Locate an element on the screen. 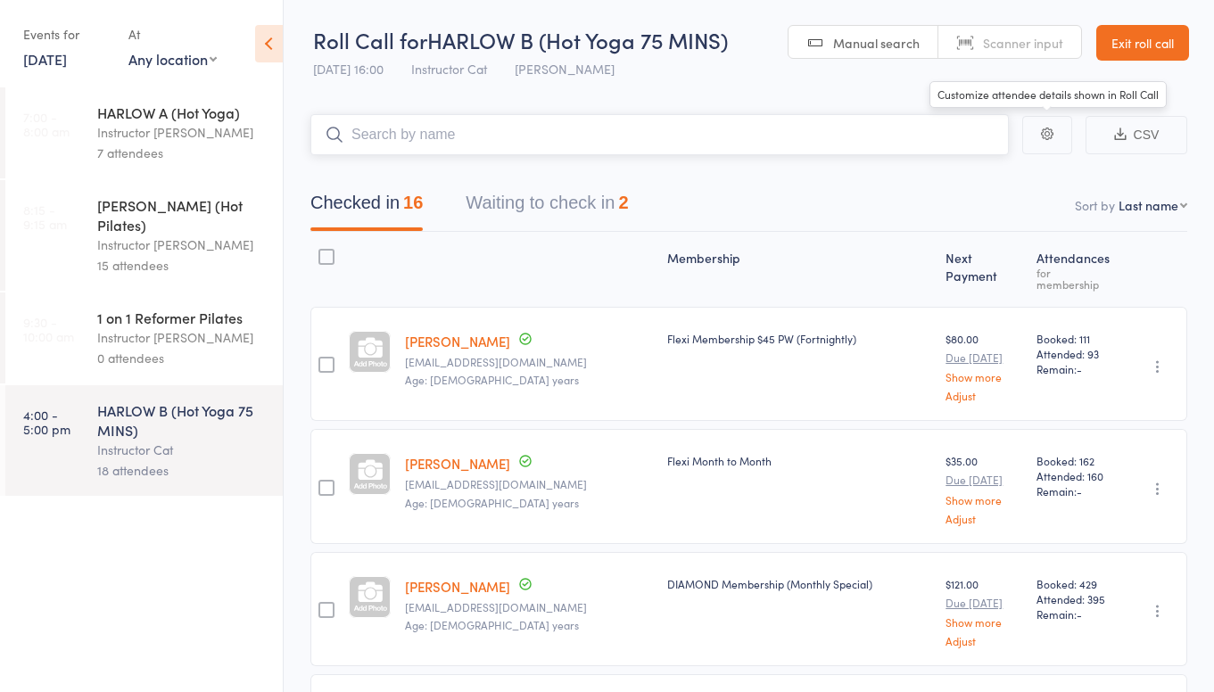 The width and height of the screenshot is (1214, 692). time: 4:00 - 5:00 pm is located at coordinates (46, 422).